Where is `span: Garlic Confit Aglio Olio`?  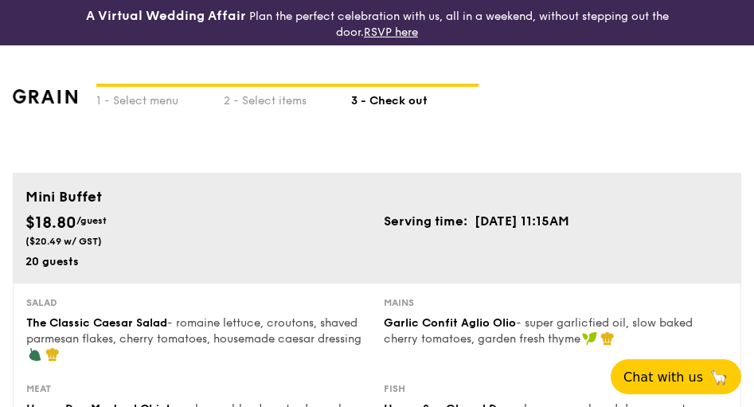
span: Garlic Confit Aglio Olio is located at coordinates (450, 322).